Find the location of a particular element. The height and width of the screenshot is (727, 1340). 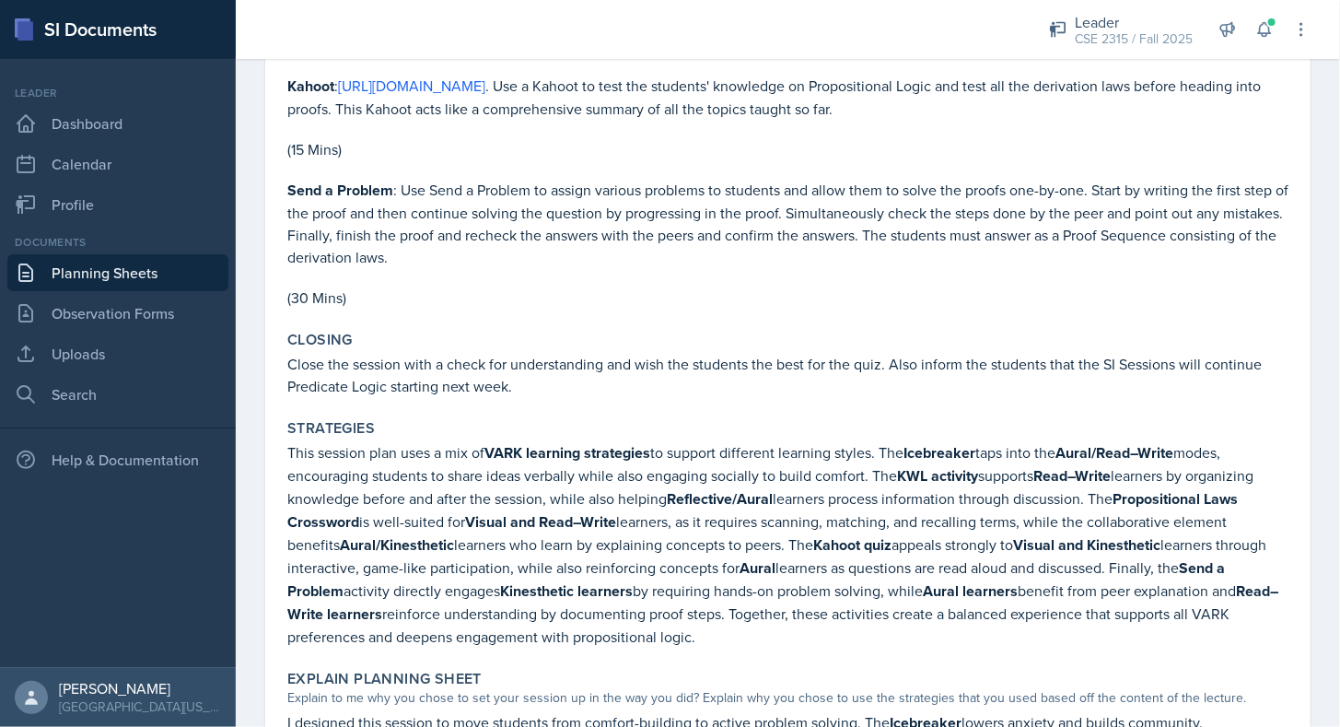

p: : . Use a Kahoot to test the students' knowledge on Propositional Logic and test all the derivati... is located at coordinates (788, 97).